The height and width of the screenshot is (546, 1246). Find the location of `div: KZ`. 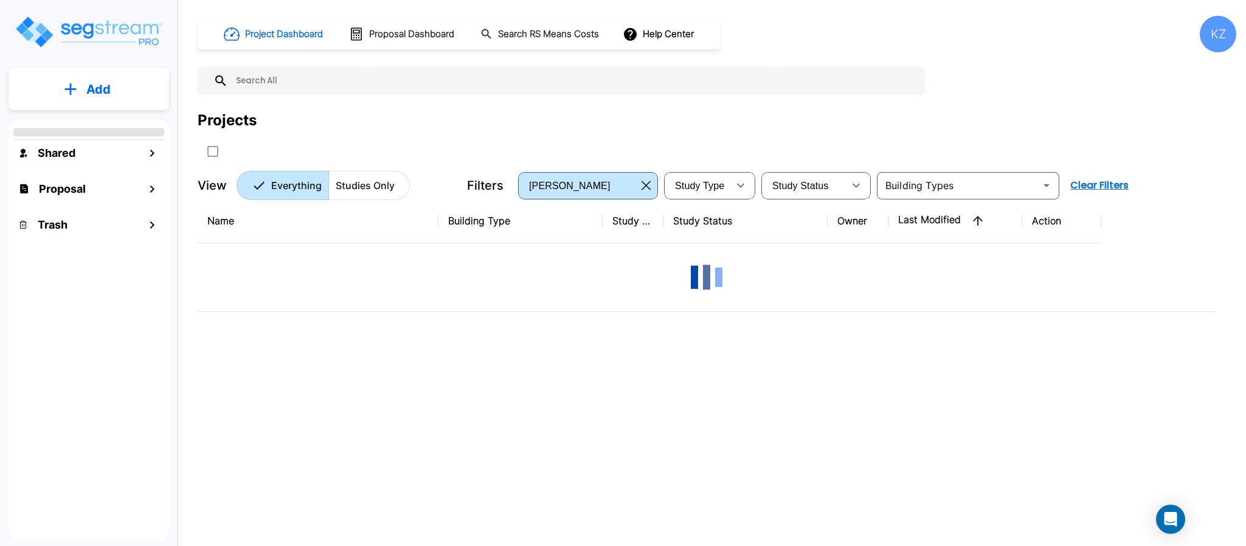

div: KZ is located at coordinates (1218, 34).